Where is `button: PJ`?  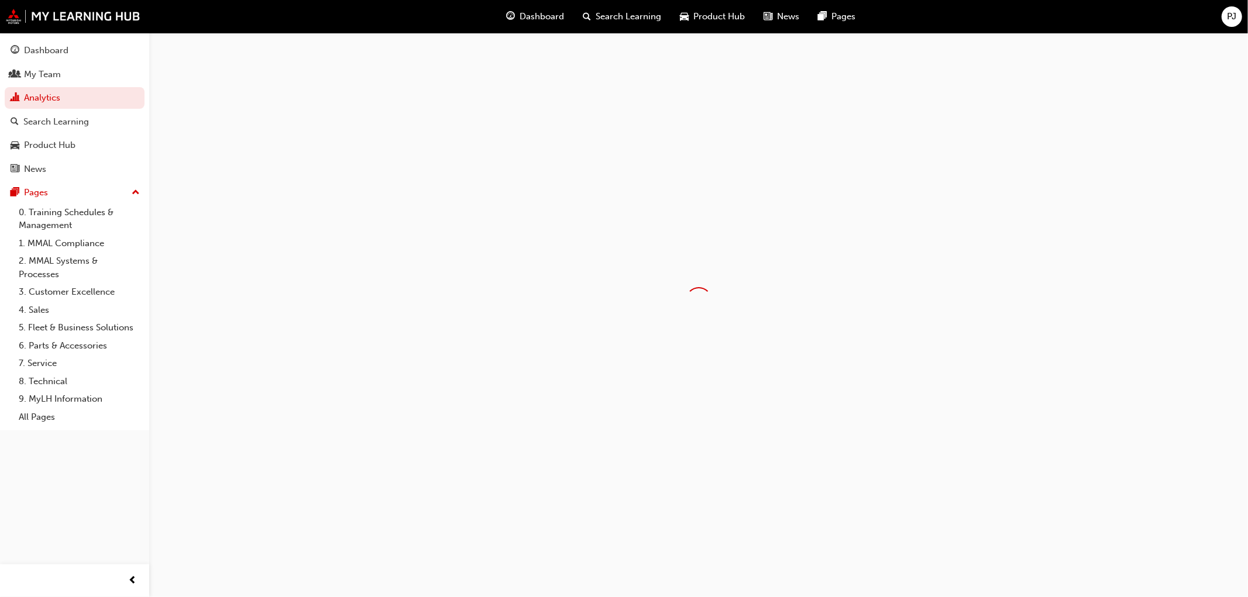 button: PJ is located at coordinates (1232, 16).